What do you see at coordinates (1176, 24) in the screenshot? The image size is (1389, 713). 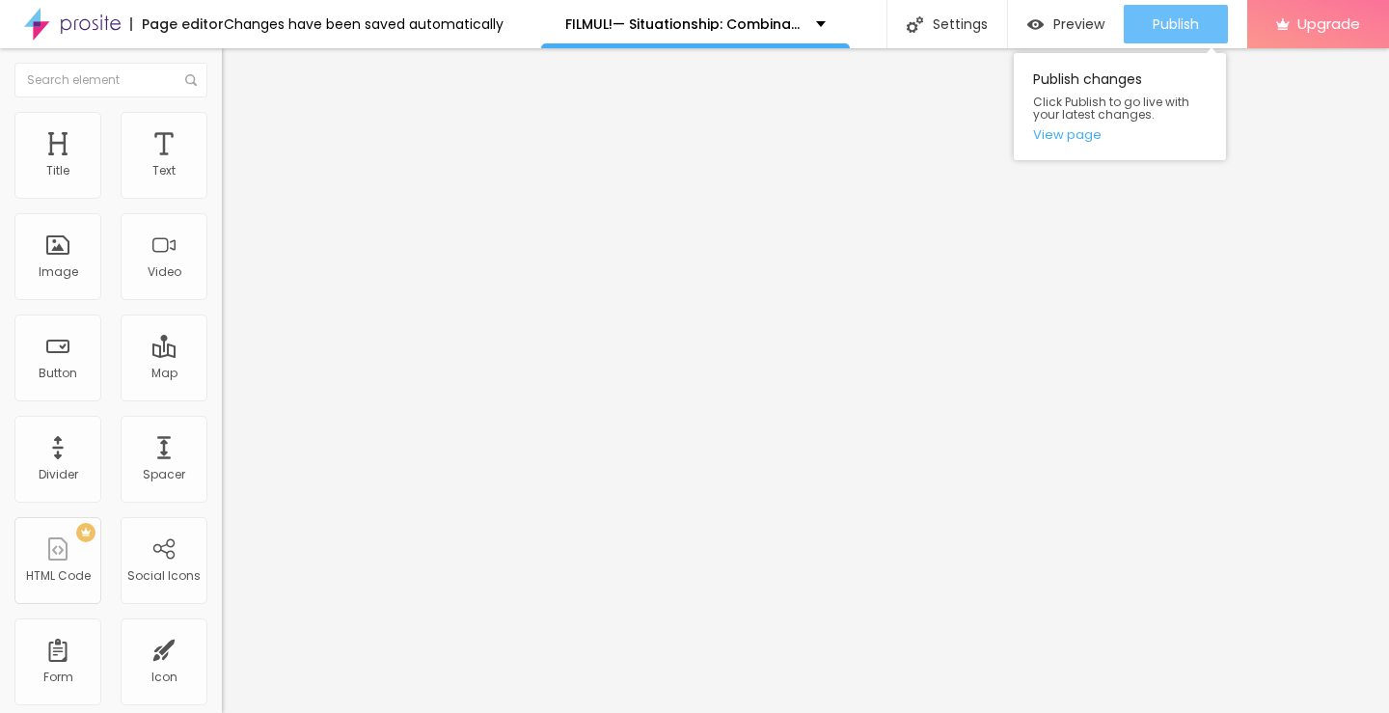 I see `button: Publish` at bounding box center [1176, 24].